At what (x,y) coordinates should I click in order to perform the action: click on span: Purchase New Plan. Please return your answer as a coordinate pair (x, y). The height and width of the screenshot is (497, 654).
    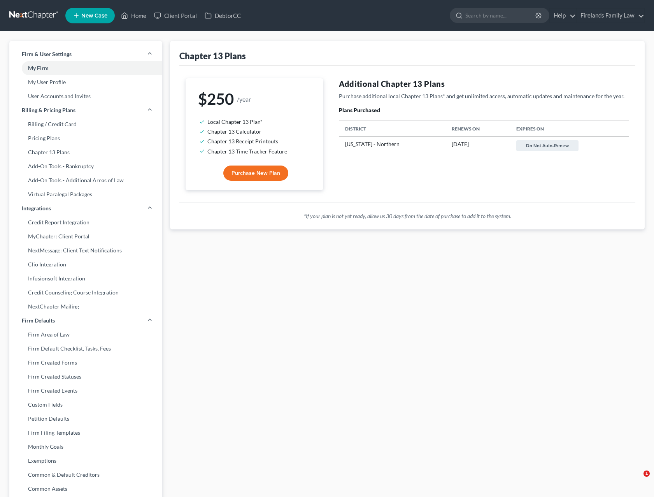
    Looking at the image, I should click on (256, 173).